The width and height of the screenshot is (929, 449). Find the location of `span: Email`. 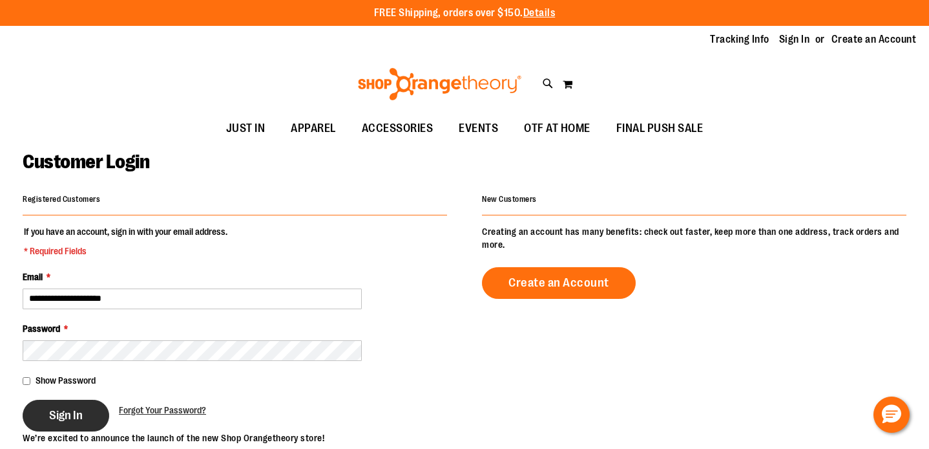

span: Email is located at coordinates (32, 277).